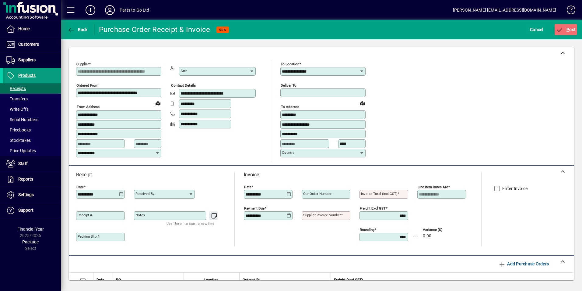 The height and width of the screenshot is (291, 582). What do you see at coordinates (18, 140) in the screenshot?
I see `span: Stocktakes` at bounding box center [18, 140].